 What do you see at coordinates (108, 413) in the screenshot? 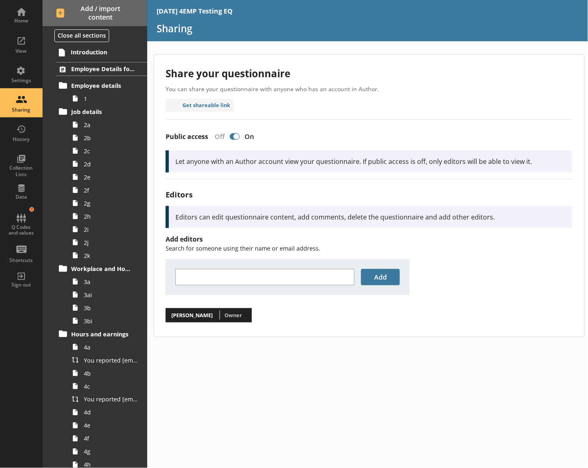
I see `a: 4d` at bounding box center [108, 413].